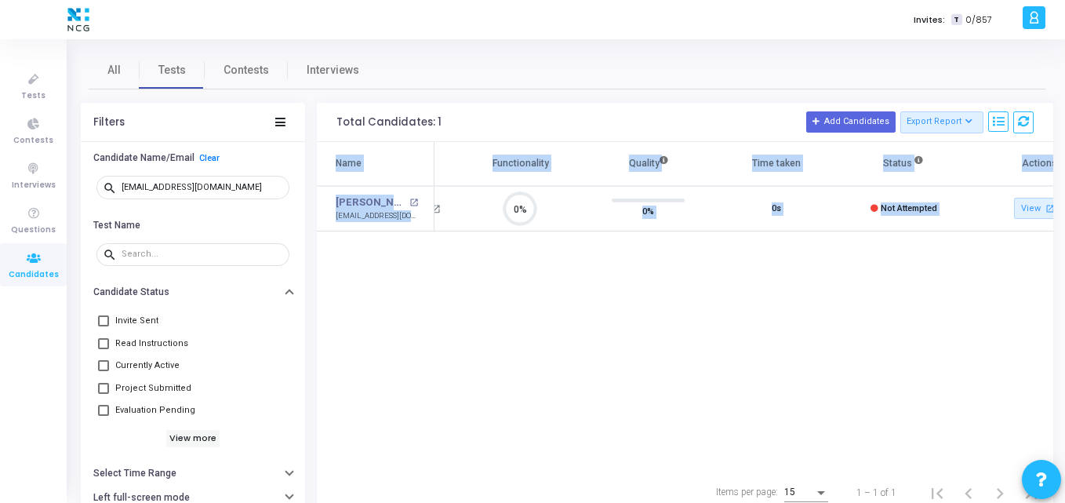  What do you see at coordinates (747, 492) in the screenshot?
I see `div: Items per page:` at bounding box center [747, 492].